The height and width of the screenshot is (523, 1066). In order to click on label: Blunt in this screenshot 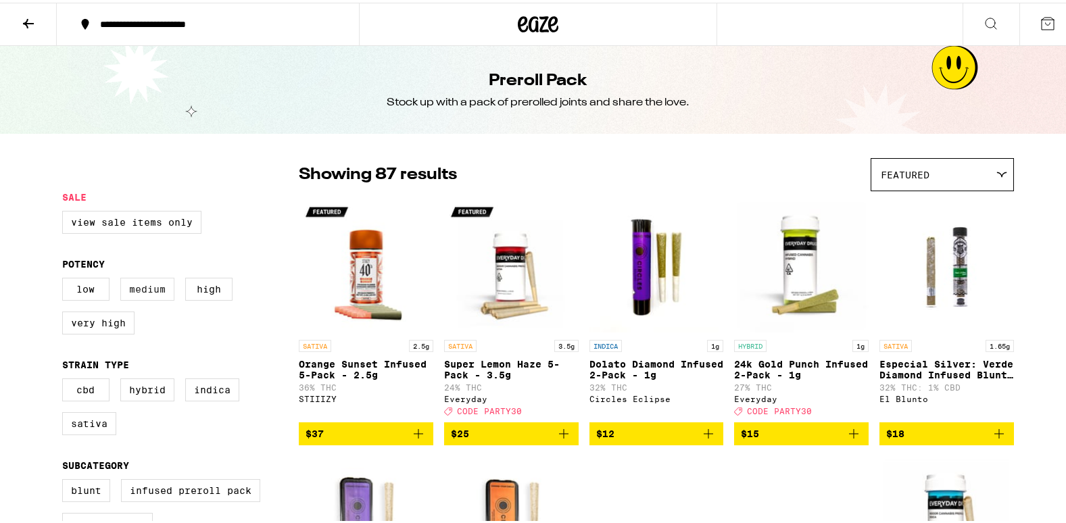, I will do `click(86, 488)`.